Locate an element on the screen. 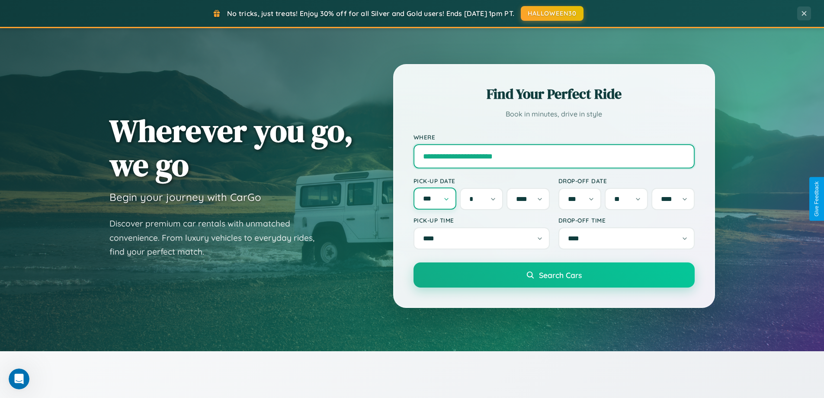 Image resolution: width=824 pixels, height=398 pixels. h1: Wherever you go, we go is located at coordinates (231, 147).